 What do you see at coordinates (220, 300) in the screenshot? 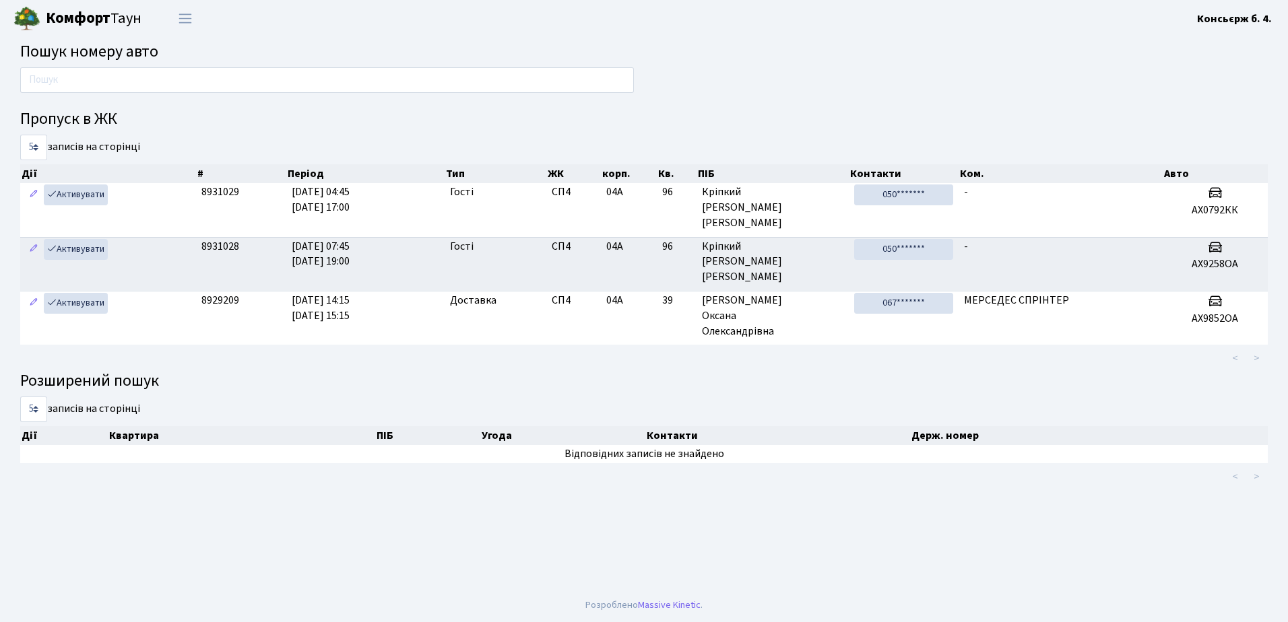
I see `span: 8929209` at bounding box center [220, 300].